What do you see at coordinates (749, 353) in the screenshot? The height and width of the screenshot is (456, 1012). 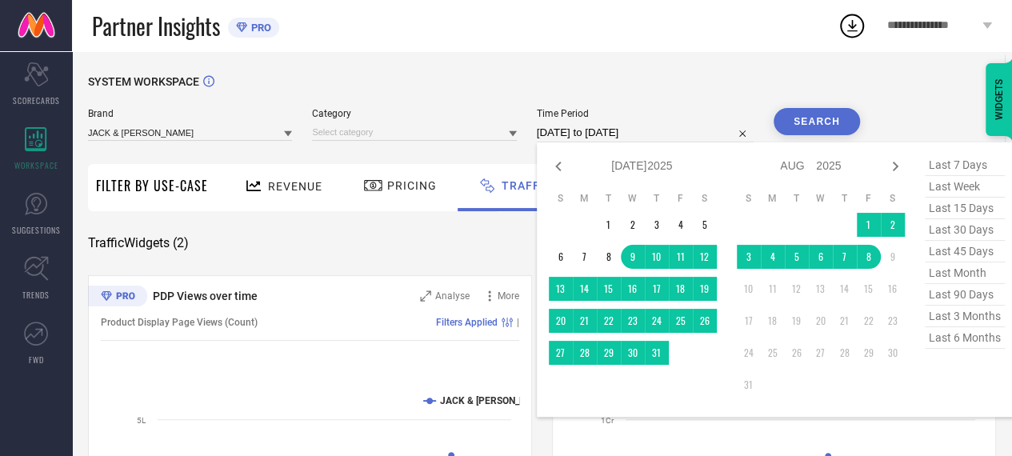 I see `td: Sun Aug 24 2025` at bounding box center [749, 353].